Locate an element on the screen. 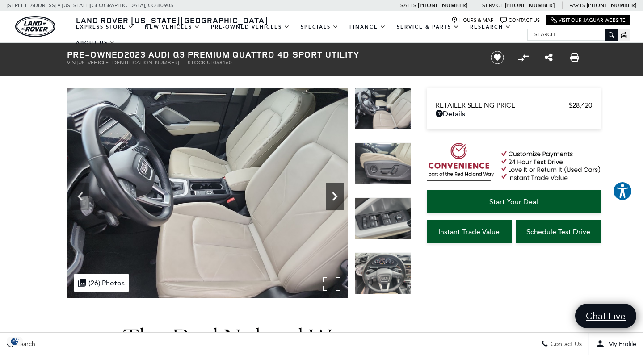  a: About Us is located at coordinates (96, 42).